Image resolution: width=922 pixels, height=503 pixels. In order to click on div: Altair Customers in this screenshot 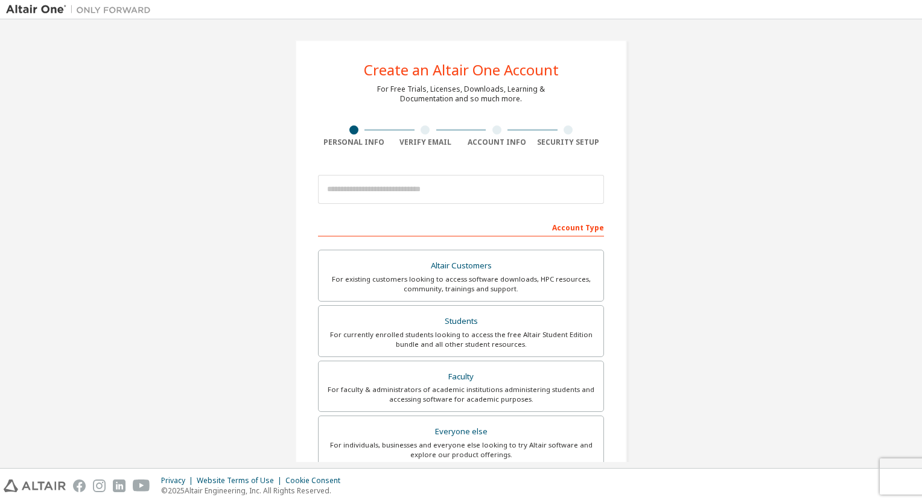, I will do `click(461, 266)`.